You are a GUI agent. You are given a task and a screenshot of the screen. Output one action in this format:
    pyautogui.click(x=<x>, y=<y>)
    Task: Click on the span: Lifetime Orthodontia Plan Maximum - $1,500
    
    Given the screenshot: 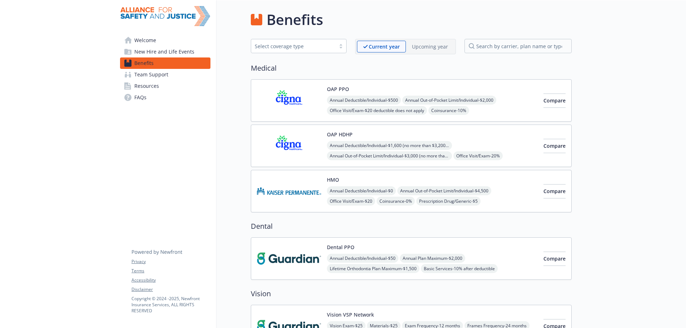 What is the action you would take?
    pyautogui.click(x=373, y=269)
    